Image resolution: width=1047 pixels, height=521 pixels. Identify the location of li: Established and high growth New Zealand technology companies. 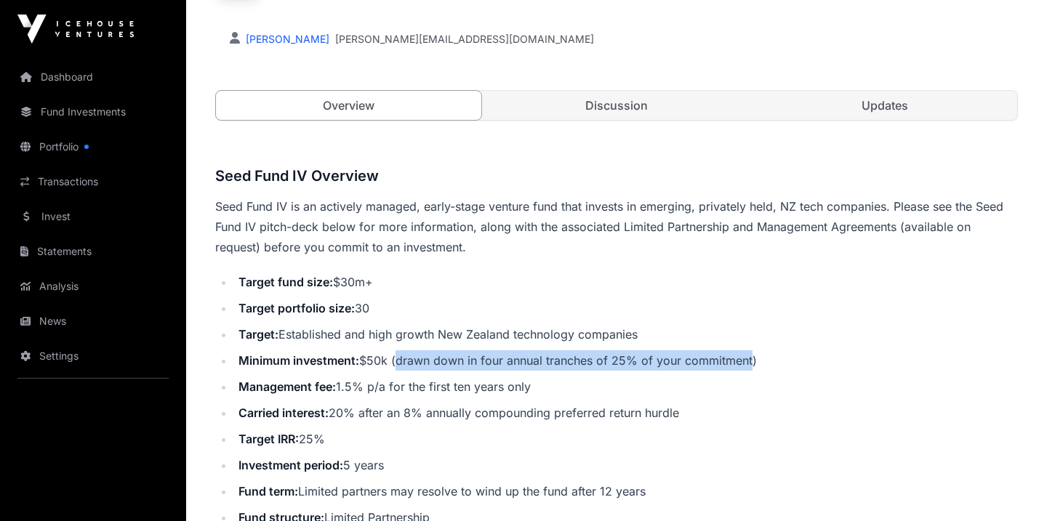
(626, 334).